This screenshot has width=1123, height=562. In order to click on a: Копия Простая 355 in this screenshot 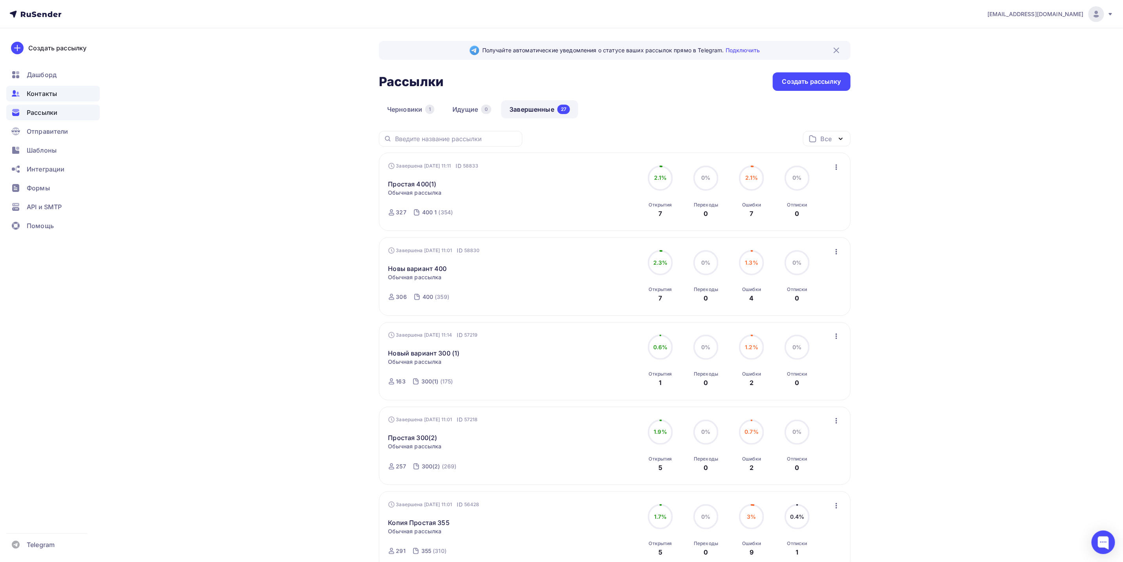, I will do `click(419, 523)`.